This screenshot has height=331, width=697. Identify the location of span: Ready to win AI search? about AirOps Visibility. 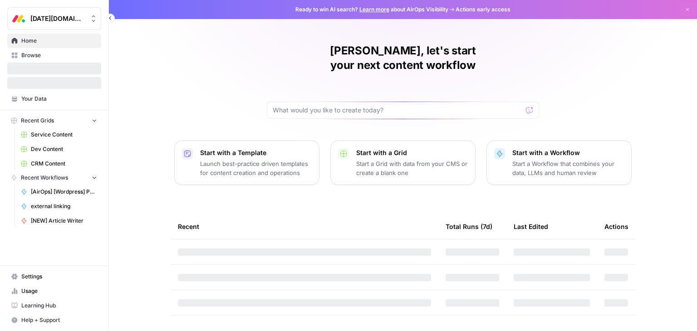
(372, 10).